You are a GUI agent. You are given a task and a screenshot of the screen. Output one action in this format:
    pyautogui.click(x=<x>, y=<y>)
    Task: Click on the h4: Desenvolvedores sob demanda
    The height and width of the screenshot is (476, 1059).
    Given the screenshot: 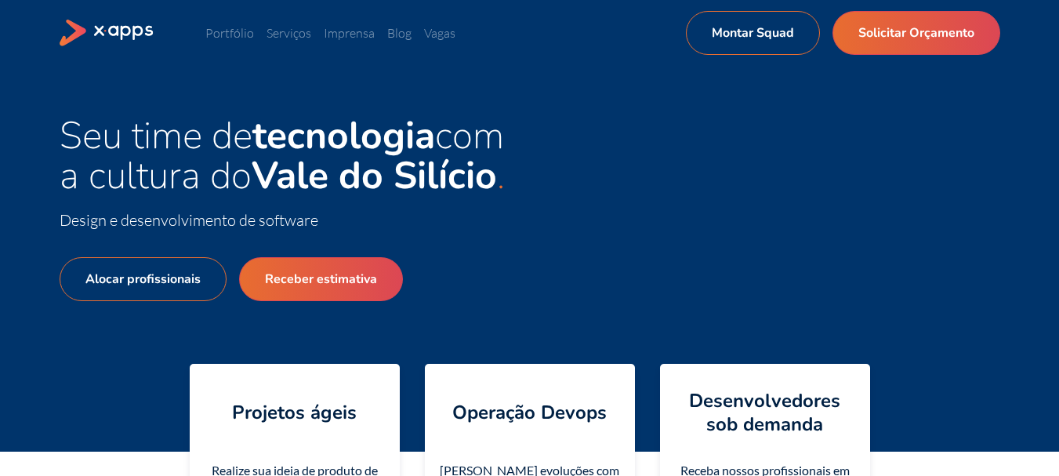 What is the action you would take?
    pyautogui.click(x=765, y=412)
    